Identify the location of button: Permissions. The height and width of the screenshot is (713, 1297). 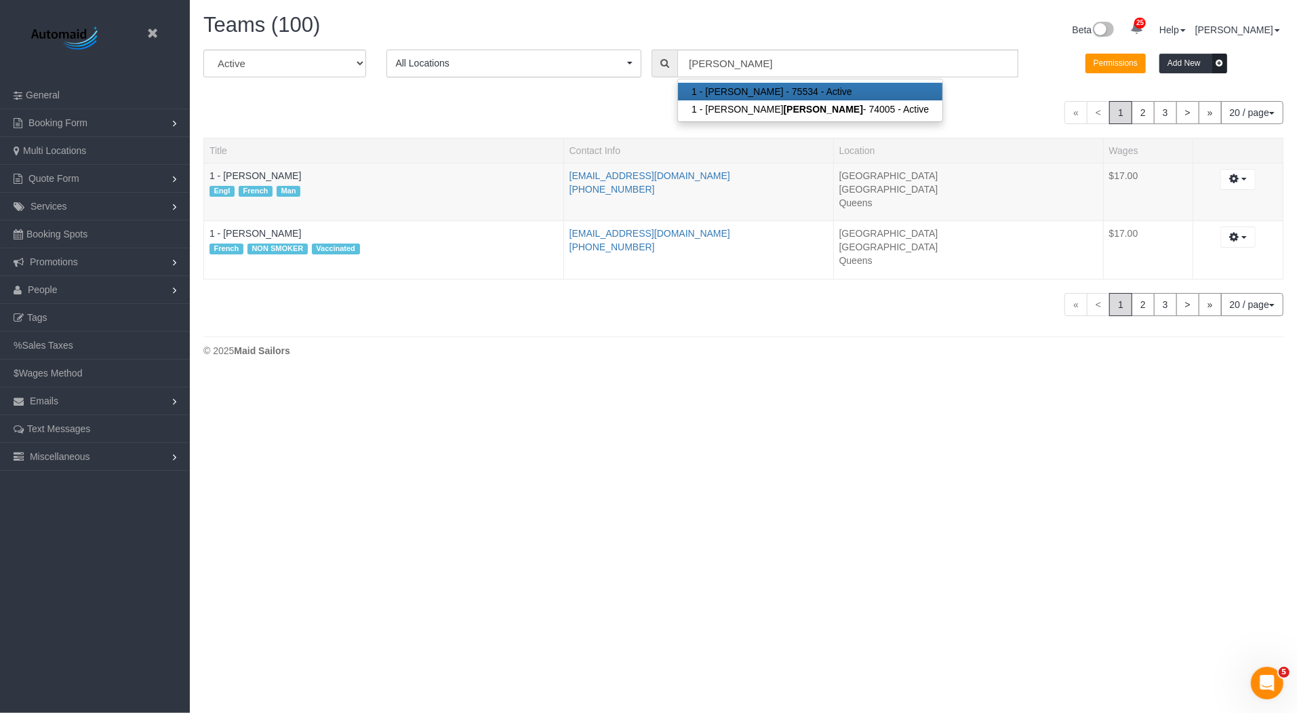
(1116, 63).